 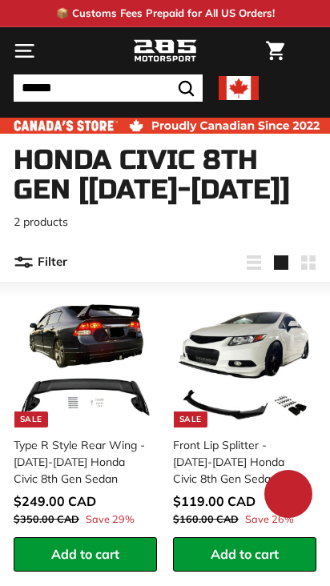 What do you see at coordinates (54, 501) in the screenshot?
I see `span: $249.00 CAD` at bounding box center [54, 501].